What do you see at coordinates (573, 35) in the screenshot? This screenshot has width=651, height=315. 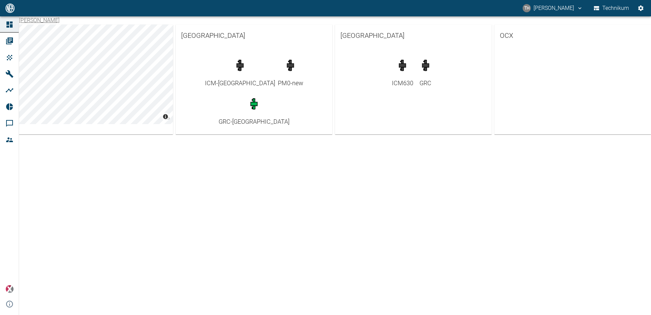 I see `a: OCX` at bounding box center [573, 35].